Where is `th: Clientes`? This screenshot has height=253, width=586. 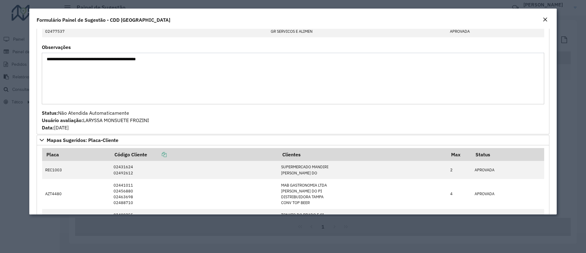 th: Clientes is located at coordinates (363, 154).